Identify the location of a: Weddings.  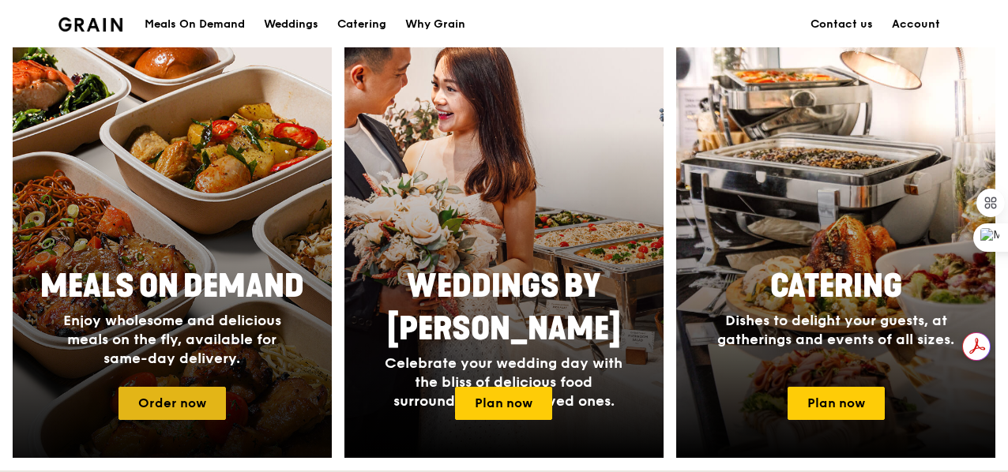
(291, 24).